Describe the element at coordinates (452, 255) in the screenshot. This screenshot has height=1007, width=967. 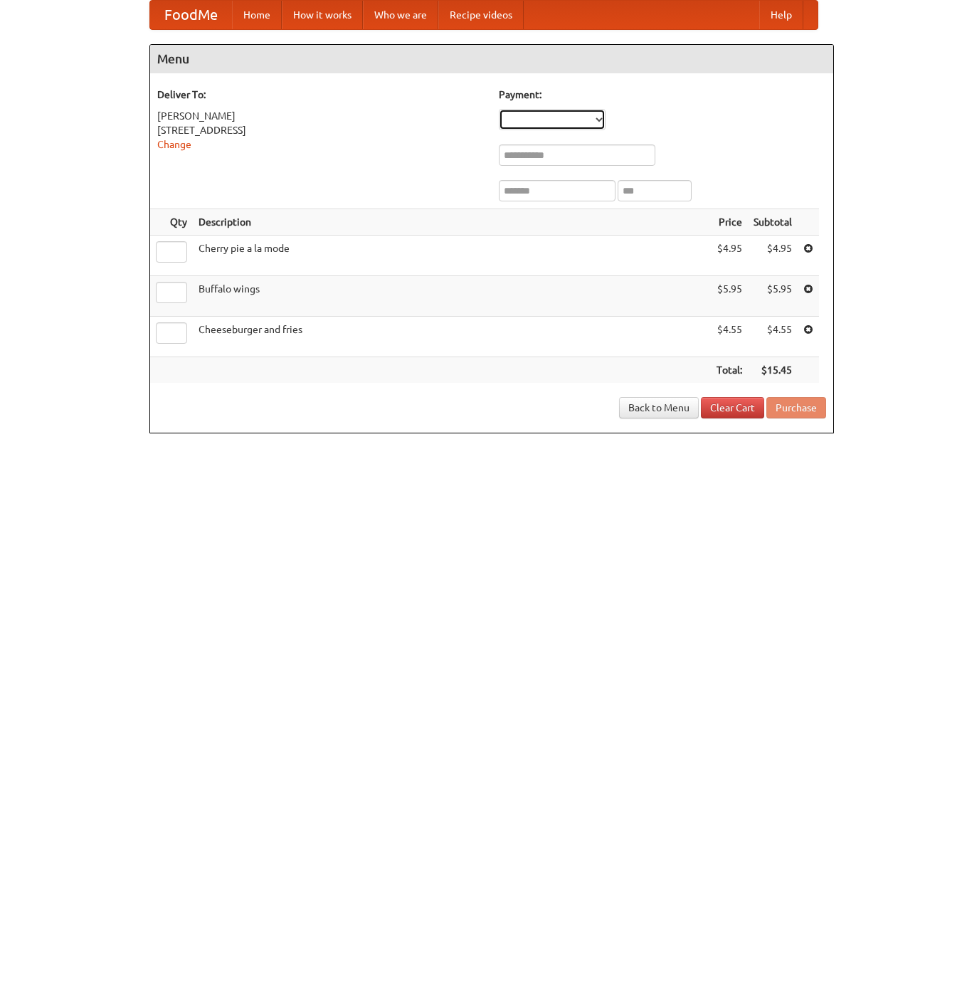
I see `td: Cherry pie a la mode` at that location.